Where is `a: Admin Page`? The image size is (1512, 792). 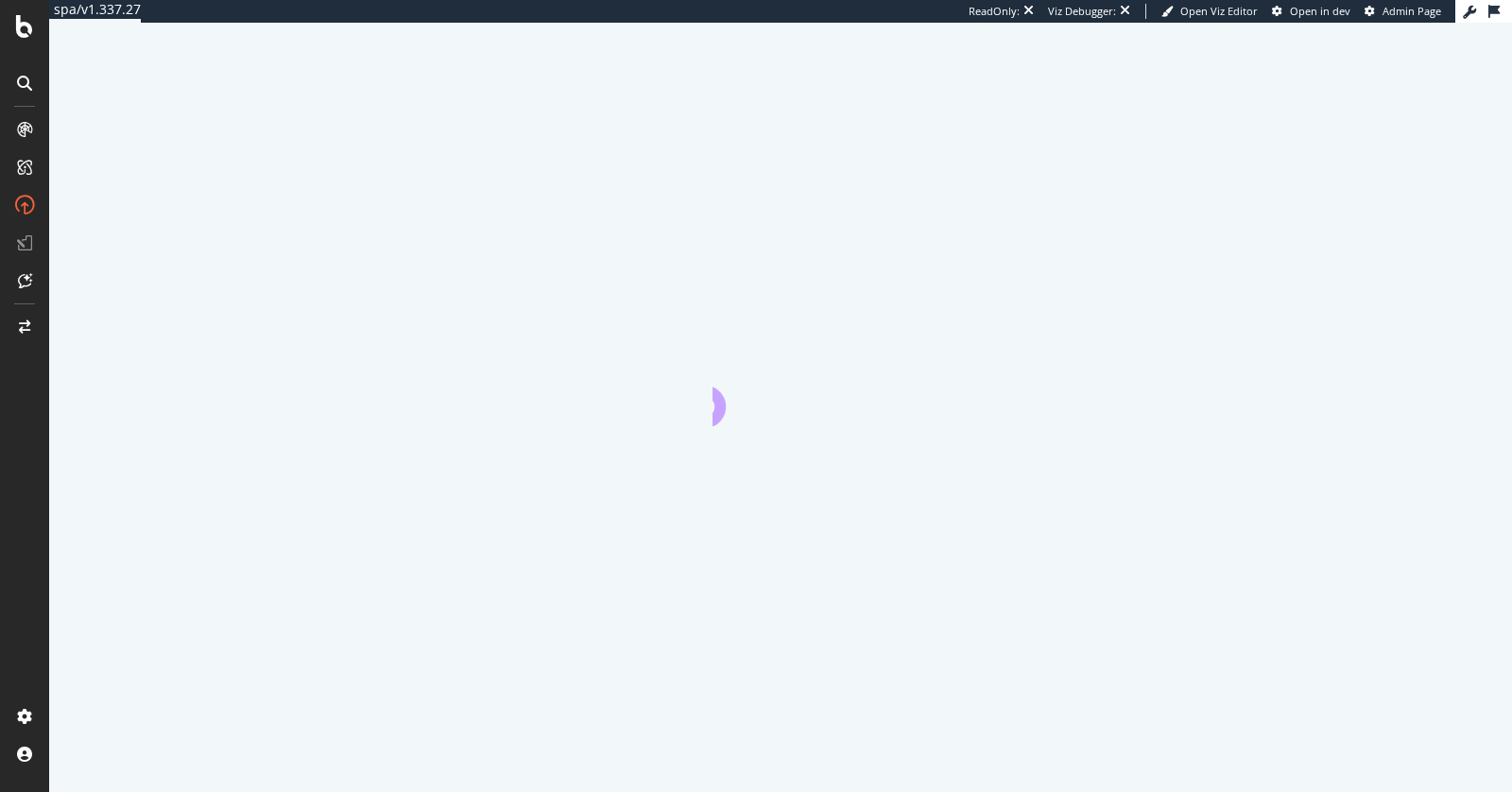 a: Admin Page is located at coordinates (1403, 11).